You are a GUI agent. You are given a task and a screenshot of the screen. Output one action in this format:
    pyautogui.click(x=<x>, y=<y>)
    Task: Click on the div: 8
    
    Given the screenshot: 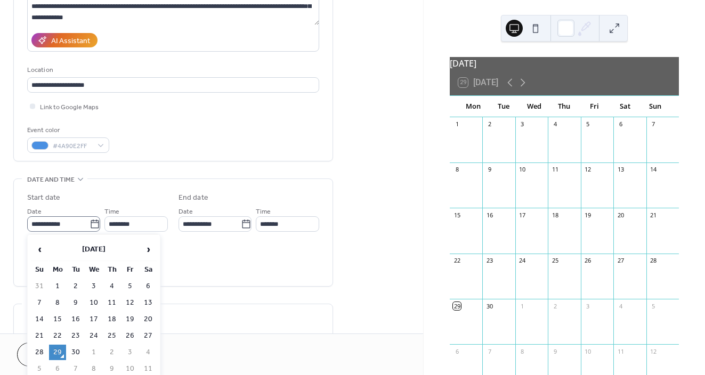 What is the action you would take?
    pyautogui.click(x=522, y=351)
    